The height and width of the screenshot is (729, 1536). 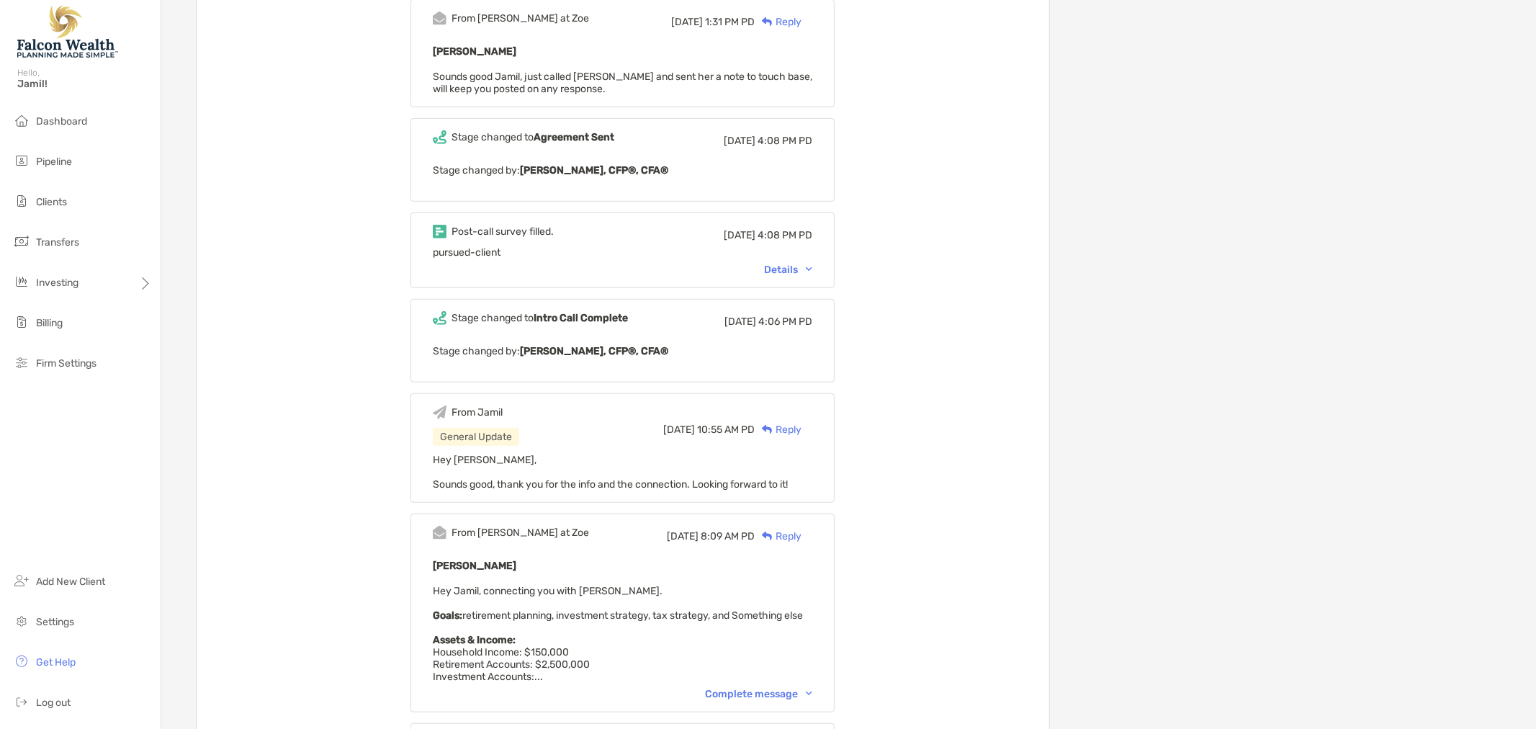 What do you see at coordinates (476, 436) in the screenshot?
I see `div: General Update` at bounding box center [476, 436].